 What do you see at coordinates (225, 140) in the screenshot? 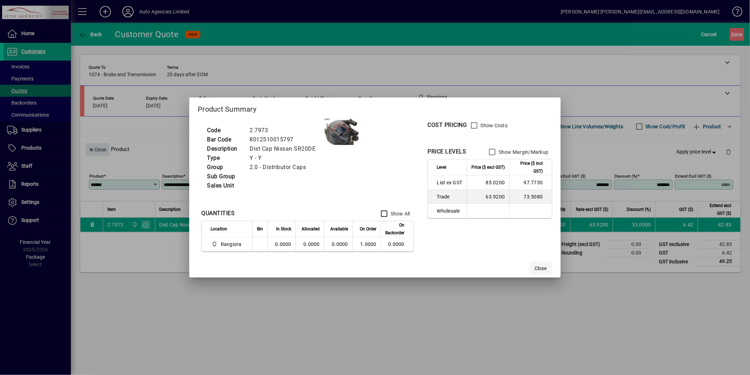
I see `td: Bar Code` at bounding box center [225, 140].